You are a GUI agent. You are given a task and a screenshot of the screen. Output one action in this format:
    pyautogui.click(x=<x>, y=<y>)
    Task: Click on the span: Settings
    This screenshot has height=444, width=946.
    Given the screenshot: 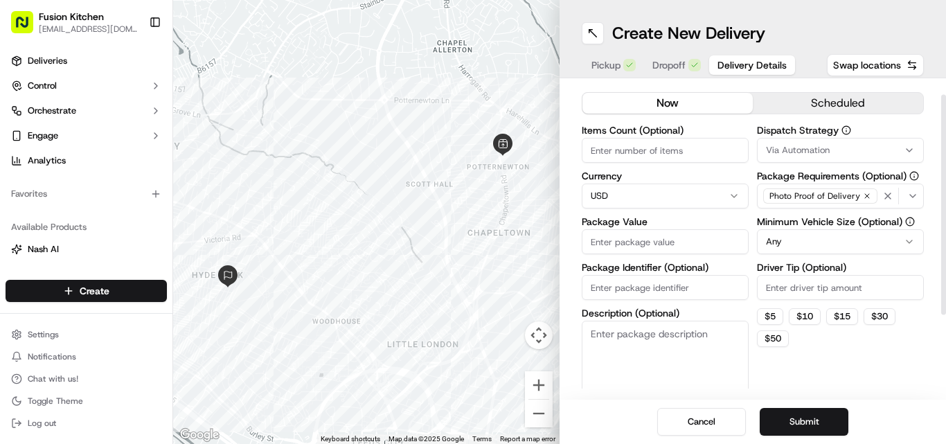 What is the action you would take?
    pyautogui.click(x=43, y=335)
    